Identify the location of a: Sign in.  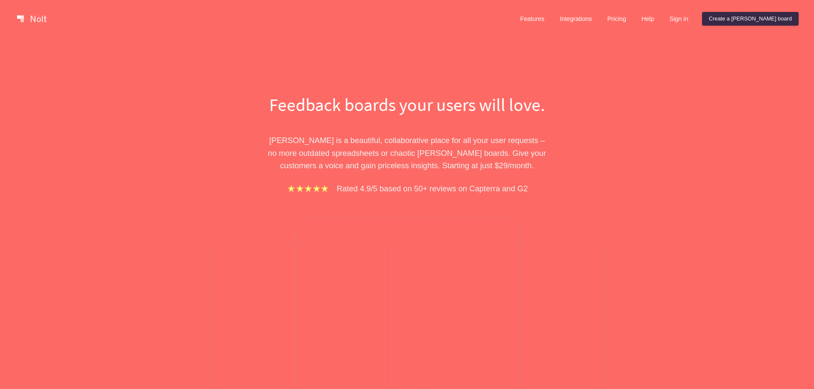
(679, 19).